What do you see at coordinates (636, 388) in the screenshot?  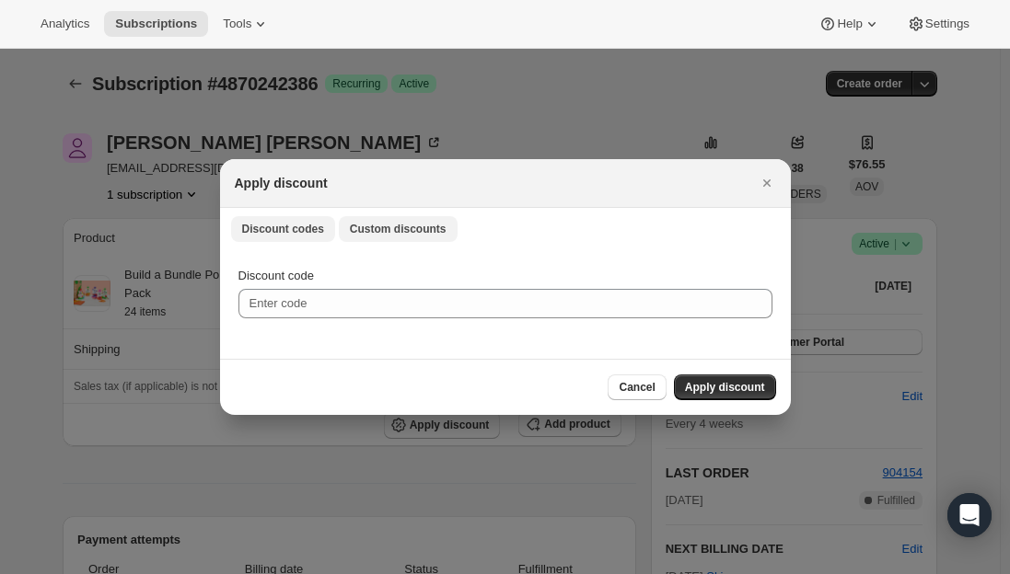 I see `button: Cancel` at bounding box center [636, 388].